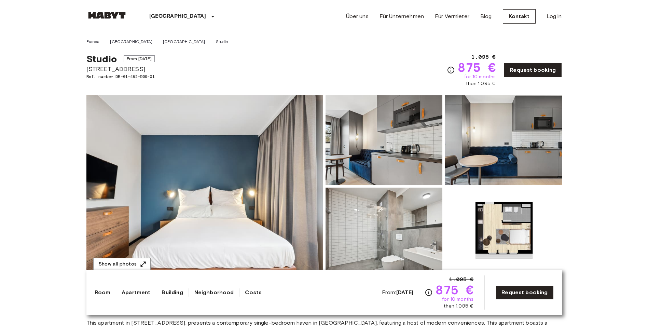 The image size is (648, 326). I want to click on span: Studio, so click(102, 59).